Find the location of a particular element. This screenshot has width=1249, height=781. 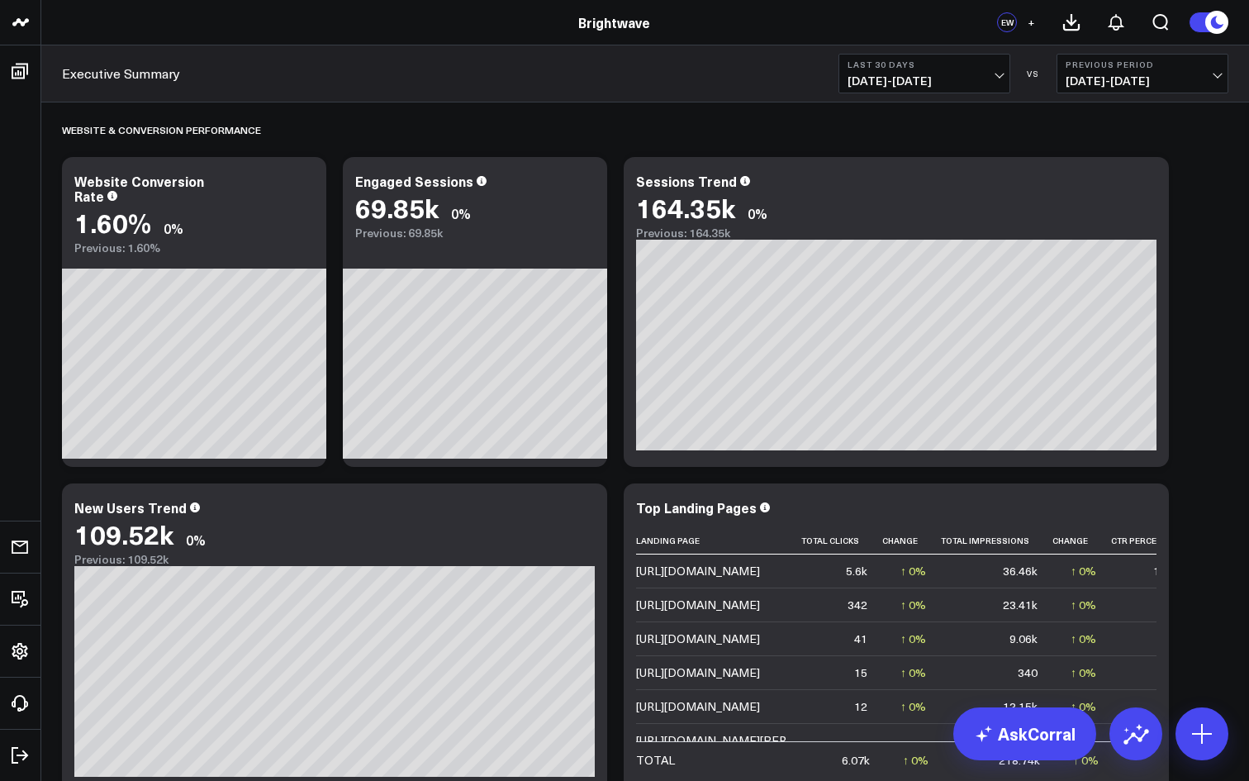

a: AskCorral is located at coordinates (1025, 734).